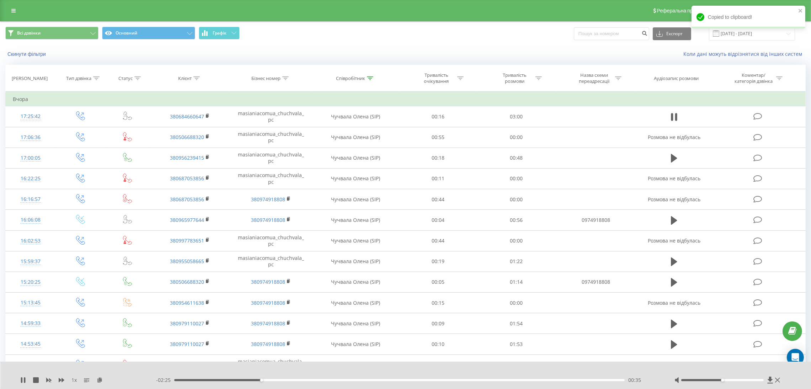 The width and height of the screenshot is (811, 389). Describe the element at coordinates (406, 99) in the screenshot. I see `td: Вчора` at that location.